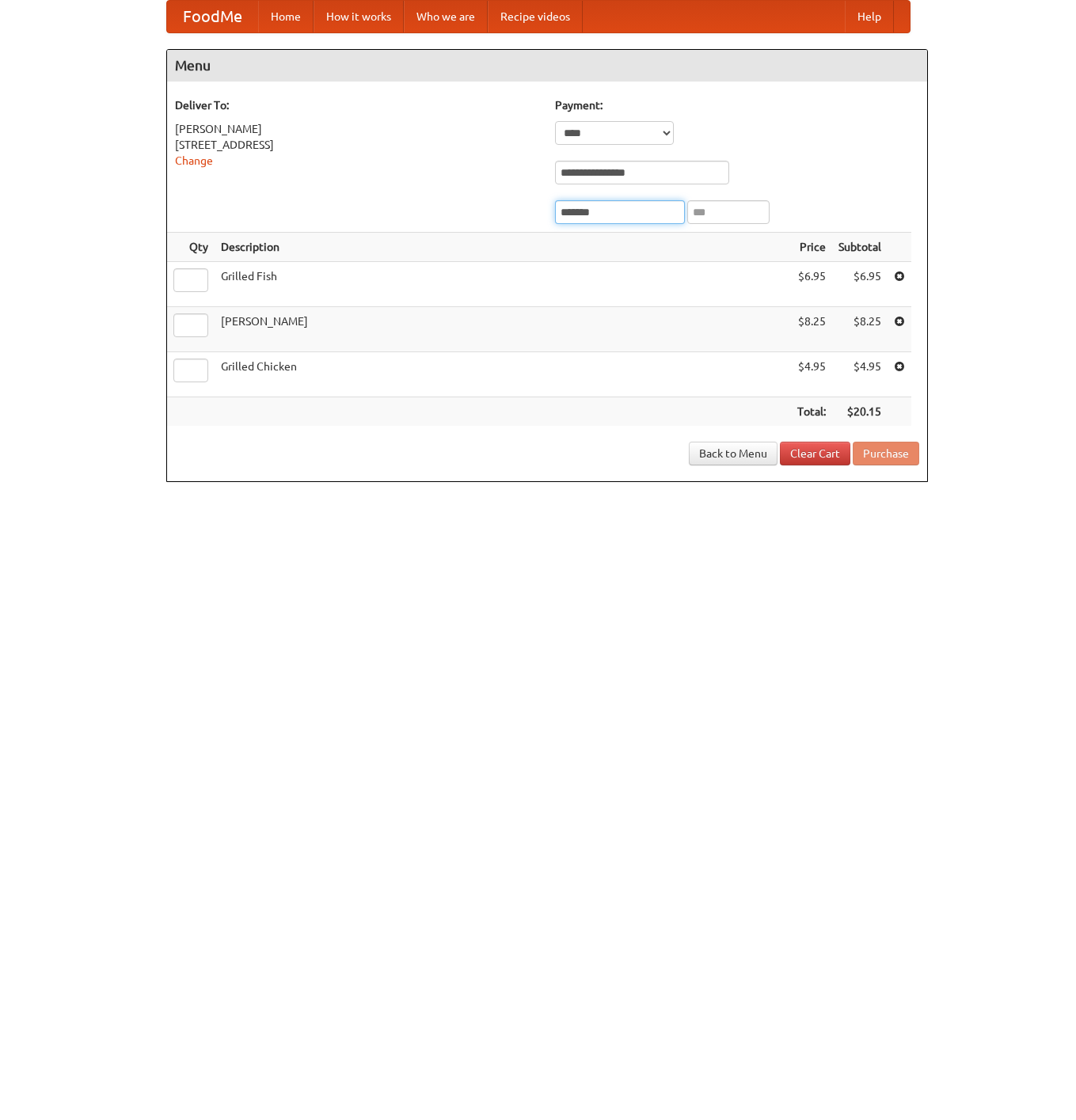 Image resolution: width=1076 pixels, height=1120 pixels. Describe the element at coordinates (547, 66) in the screenshot. I see `h4: Menu` at that location.